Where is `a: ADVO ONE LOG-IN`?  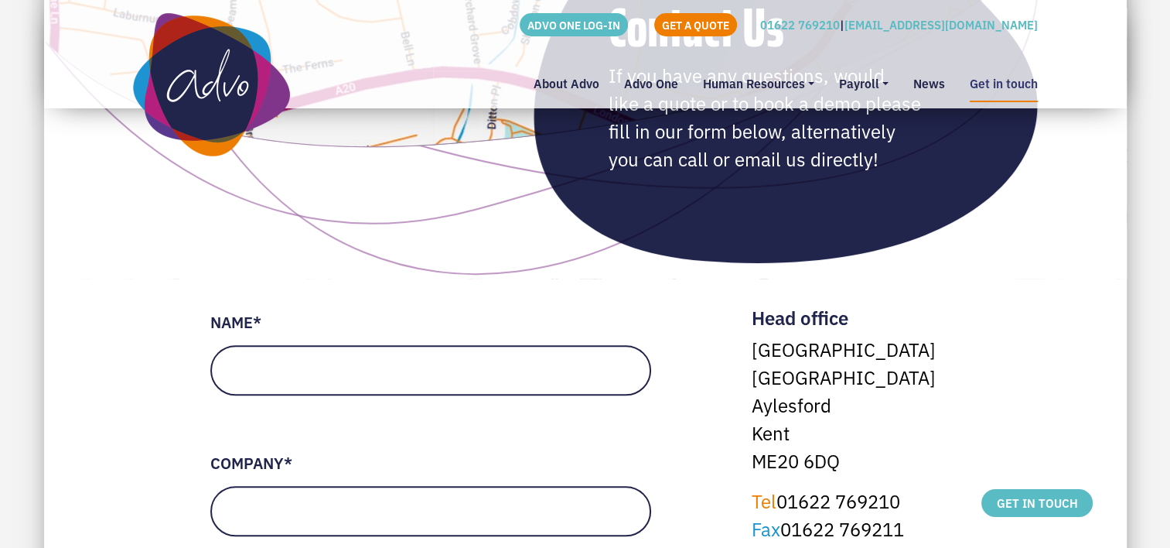
a: ADVO ONE LOG-IN is located at coordinates (574, 25).